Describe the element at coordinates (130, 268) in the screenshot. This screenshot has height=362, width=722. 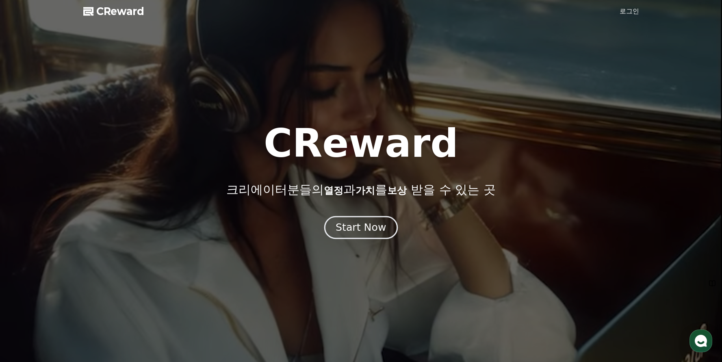
I see `a: 설정` at that location.